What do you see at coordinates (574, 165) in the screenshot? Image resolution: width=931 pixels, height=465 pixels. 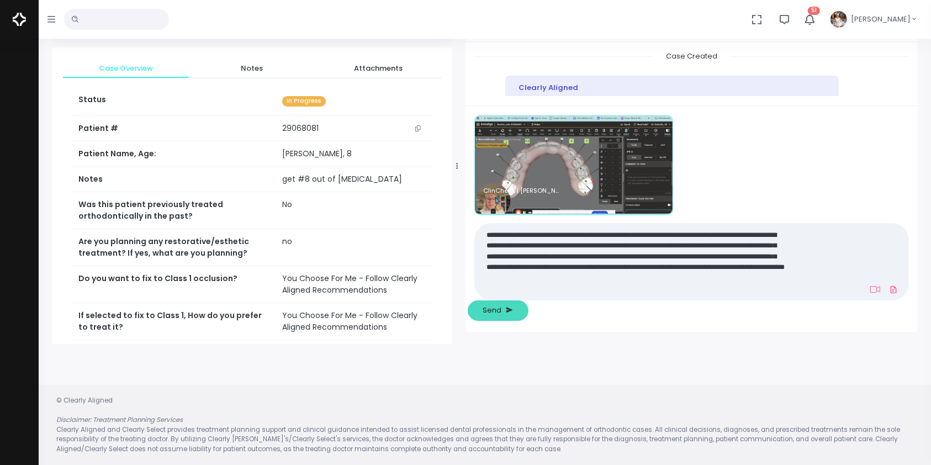 I see `img: f99bb126e32c4cb6b82c9acf1b7a849d-737f1ce4777e181d.gif` at bounding box center [574, 165].